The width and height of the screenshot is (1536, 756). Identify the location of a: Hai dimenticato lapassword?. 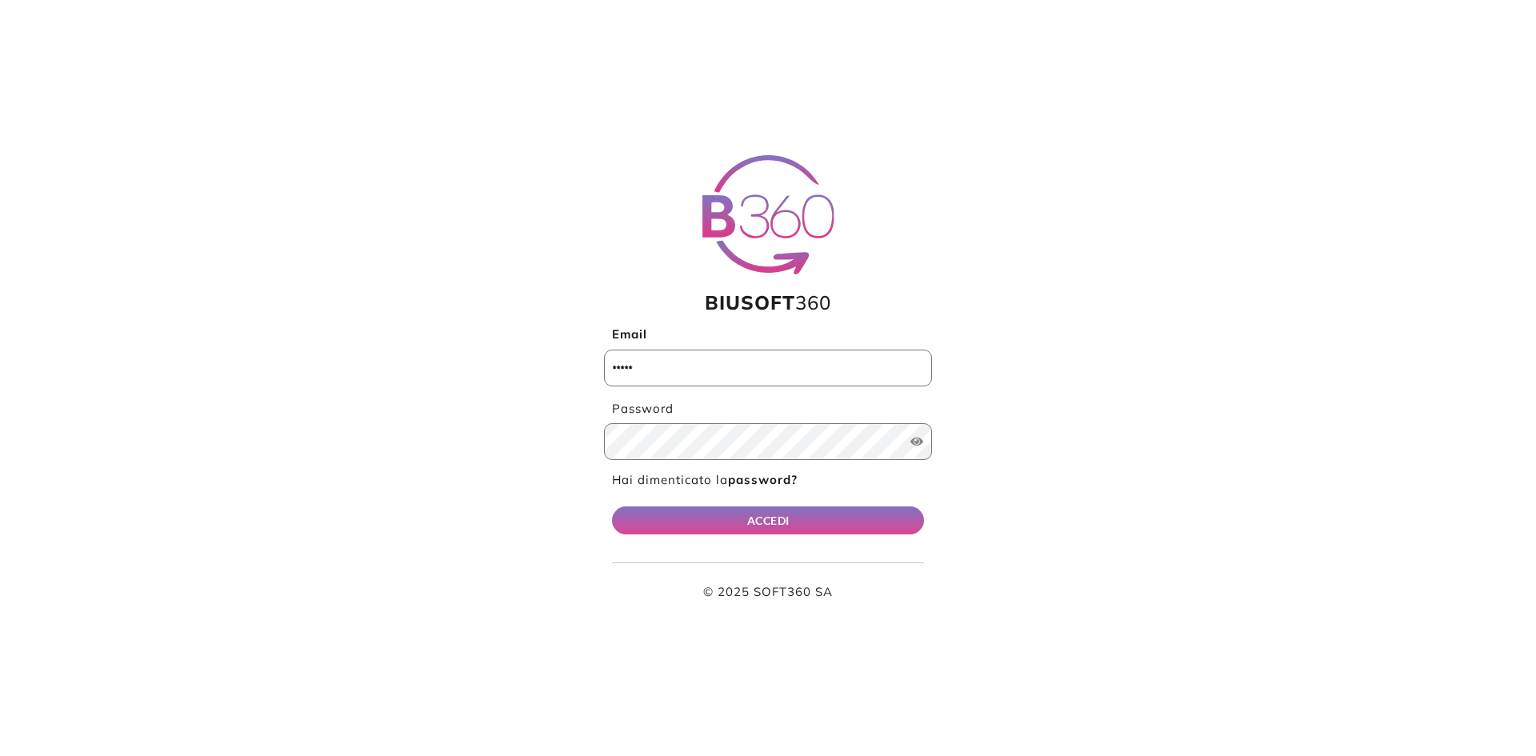
(705, 479).